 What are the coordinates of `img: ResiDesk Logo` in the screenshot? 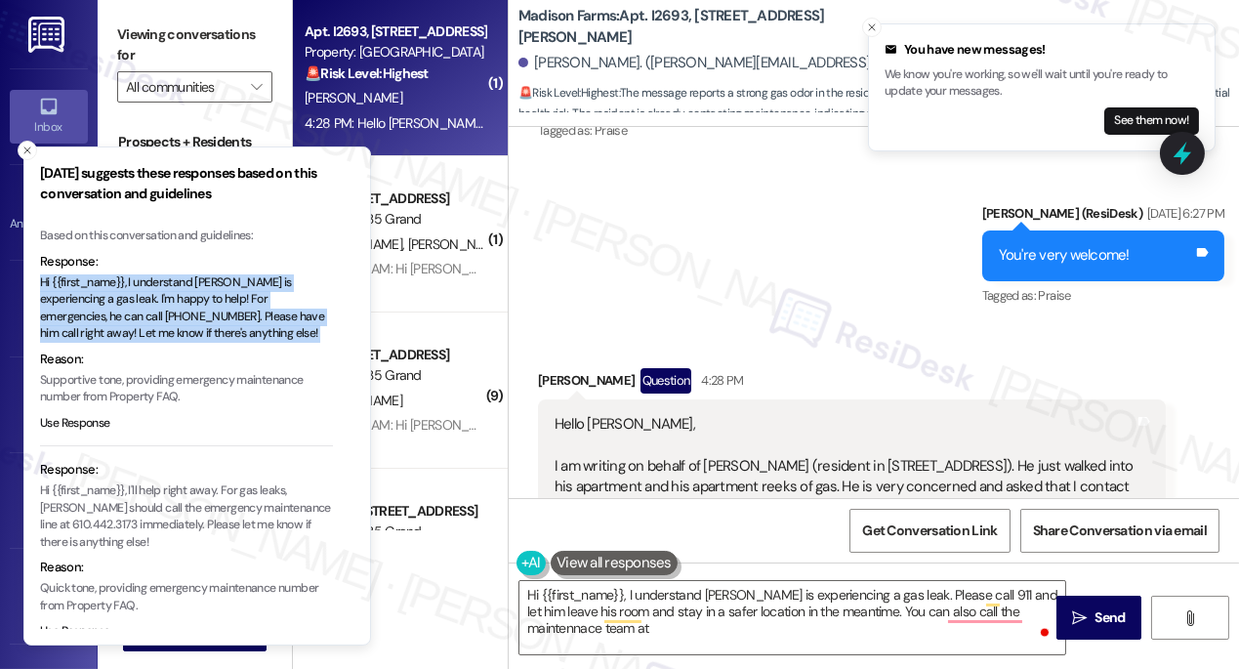 It's located at (48, 34).